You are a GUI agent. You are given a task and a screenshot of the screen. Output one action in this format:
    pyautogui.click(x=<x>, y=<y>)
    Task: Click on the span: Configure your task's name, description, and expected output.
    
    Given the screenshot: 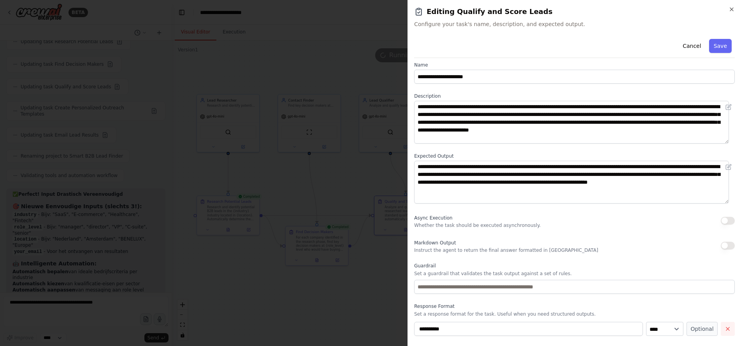 What is the action you would take?
    pyautogui.click(x=574, y=24)
    